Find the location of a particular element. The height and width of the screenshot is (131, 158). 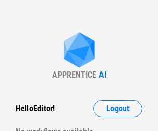

img: Apprentice AI is located at coordinates (79, 51).